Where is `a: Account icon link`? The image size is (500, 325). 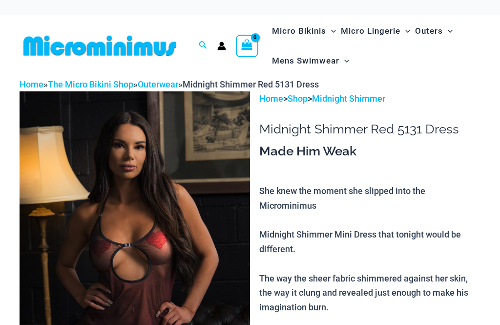
a: Account icon link is located at coordinates (222, 46).